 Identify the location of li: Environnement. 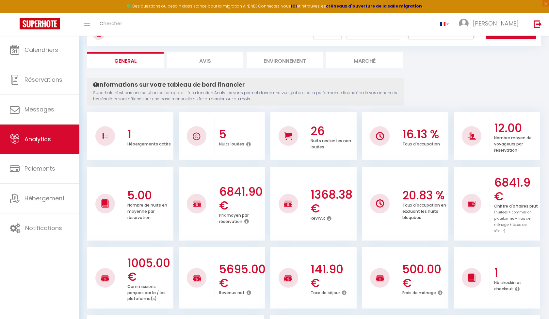
(285, 60).